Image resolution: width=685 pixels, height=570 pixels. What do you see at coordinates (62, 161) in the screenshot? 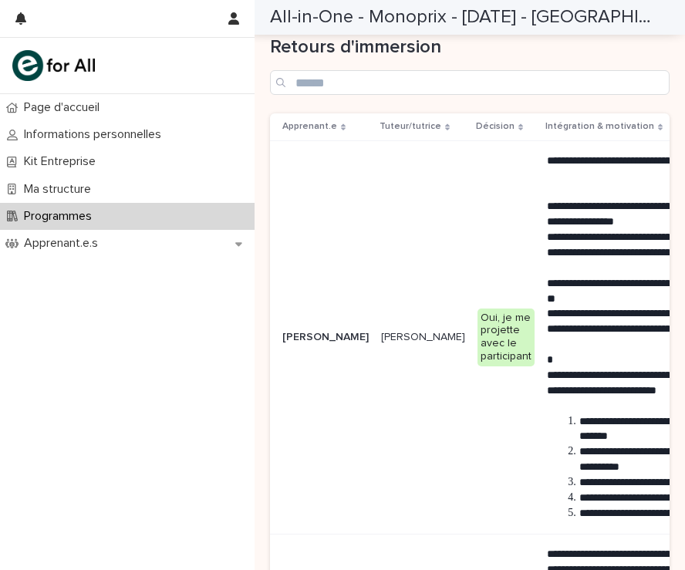
I see `p: Kit Entreprise` at bounding box center [62, 161].